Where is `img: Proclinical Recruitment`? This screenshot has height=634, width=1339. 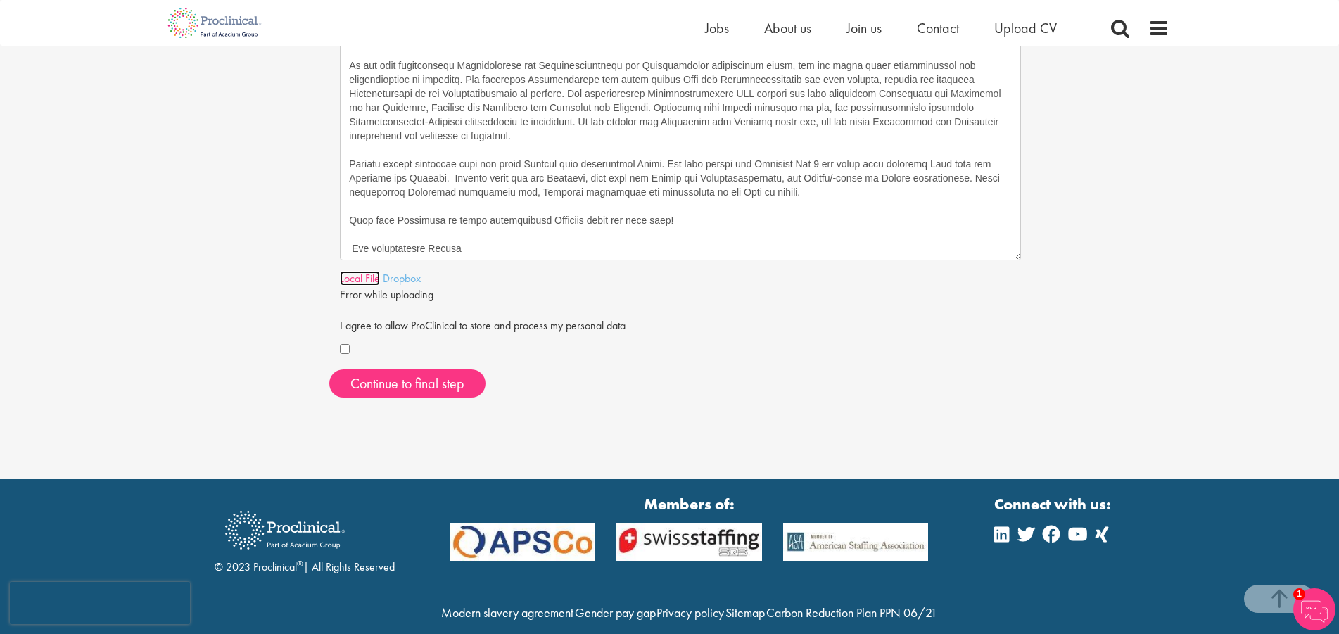
img: Proclinical Recruitment is located at coordinates (285, 530).